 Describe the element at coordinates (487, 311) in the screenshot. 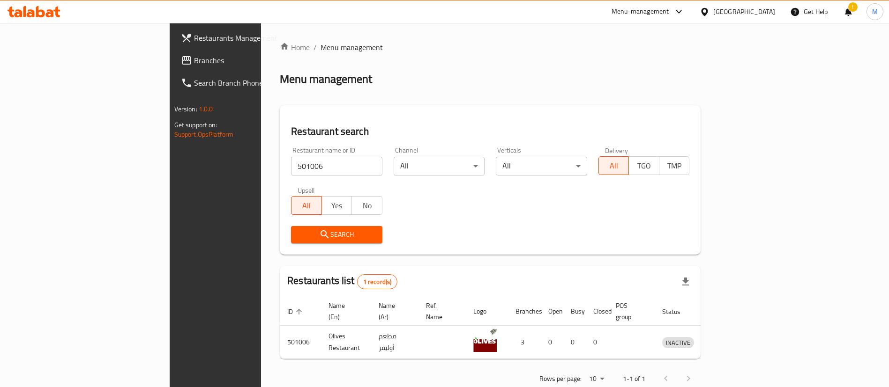

I see `th: Logo` at that location.